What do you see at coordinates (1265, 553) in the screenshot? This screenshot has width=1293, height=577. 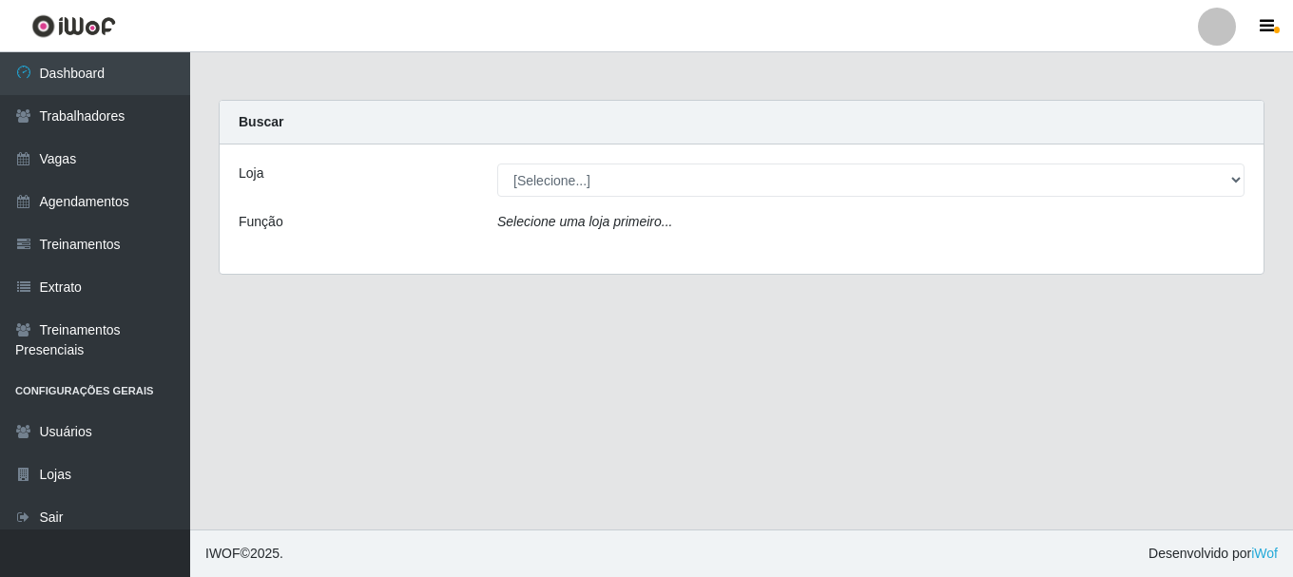 I see `a: iWof` at bounding box center [1265, 553].